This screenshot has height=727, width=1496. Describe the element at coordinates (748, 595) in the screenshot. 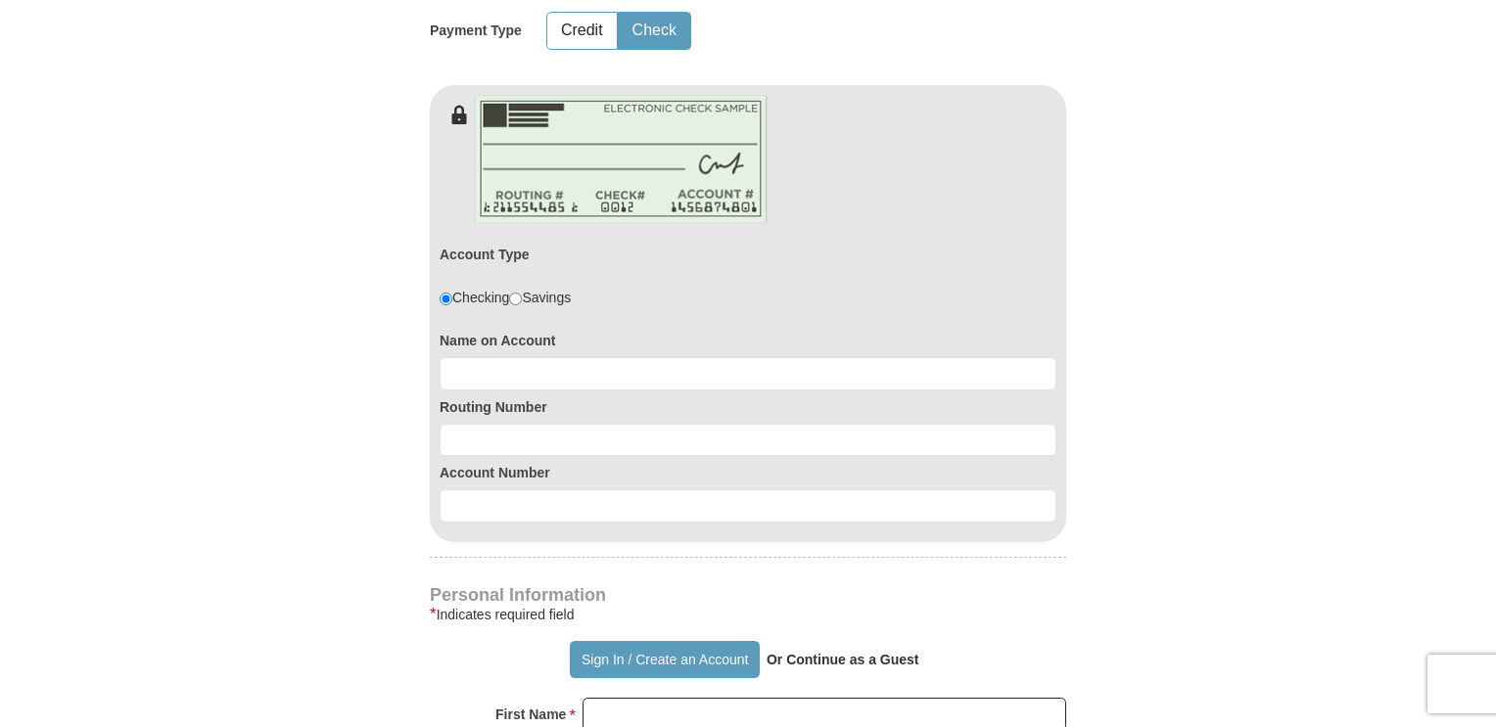

I see `h4: Personal Information` at that location.